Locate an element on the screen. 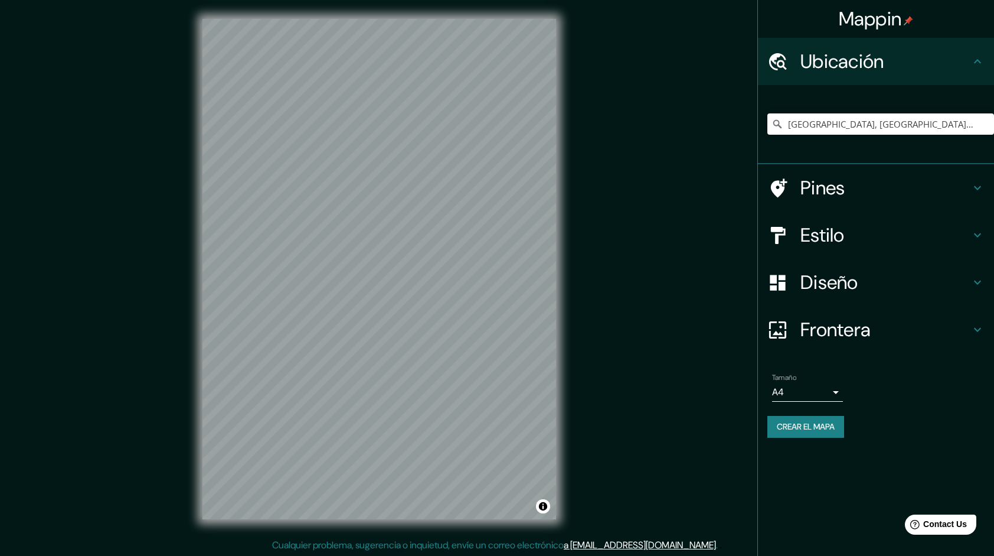 The image size is (994, 556). font: Mappin is located at coordinates (870, 19).